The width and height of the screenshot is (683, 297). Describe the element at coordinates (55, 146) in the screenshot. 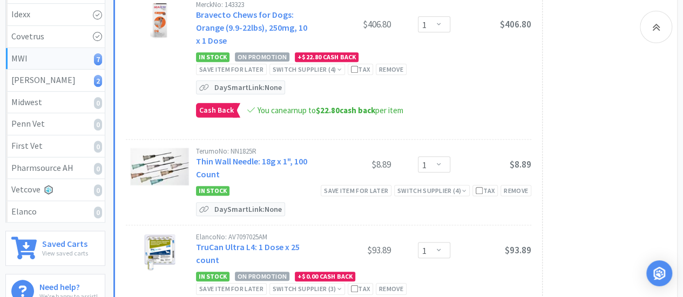

I see `div: First Vet` at that location.